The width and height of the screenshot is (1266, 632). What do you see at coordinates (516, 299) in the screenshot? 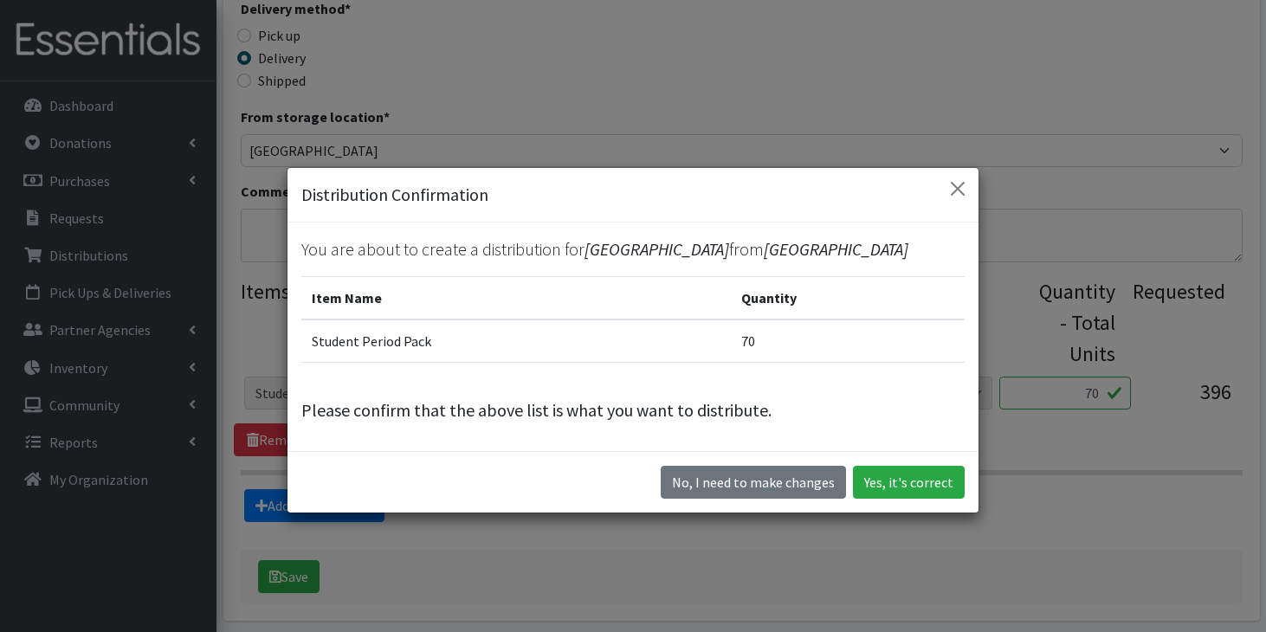
I see `th: Item Name` at bounding box center [516, 299].